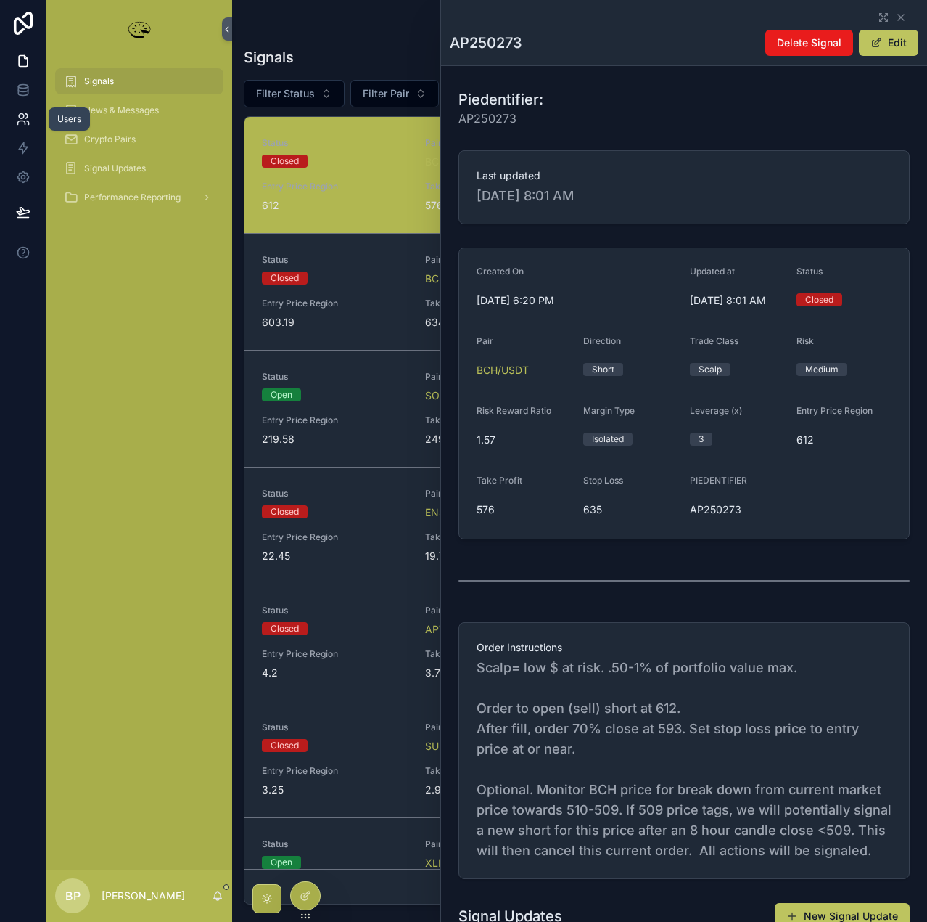 The width and height of the screenshot is (927, 922). Describe the element at coordinates (449, 746) in the screenshot. I see `span: SUI/USDT` at that location.